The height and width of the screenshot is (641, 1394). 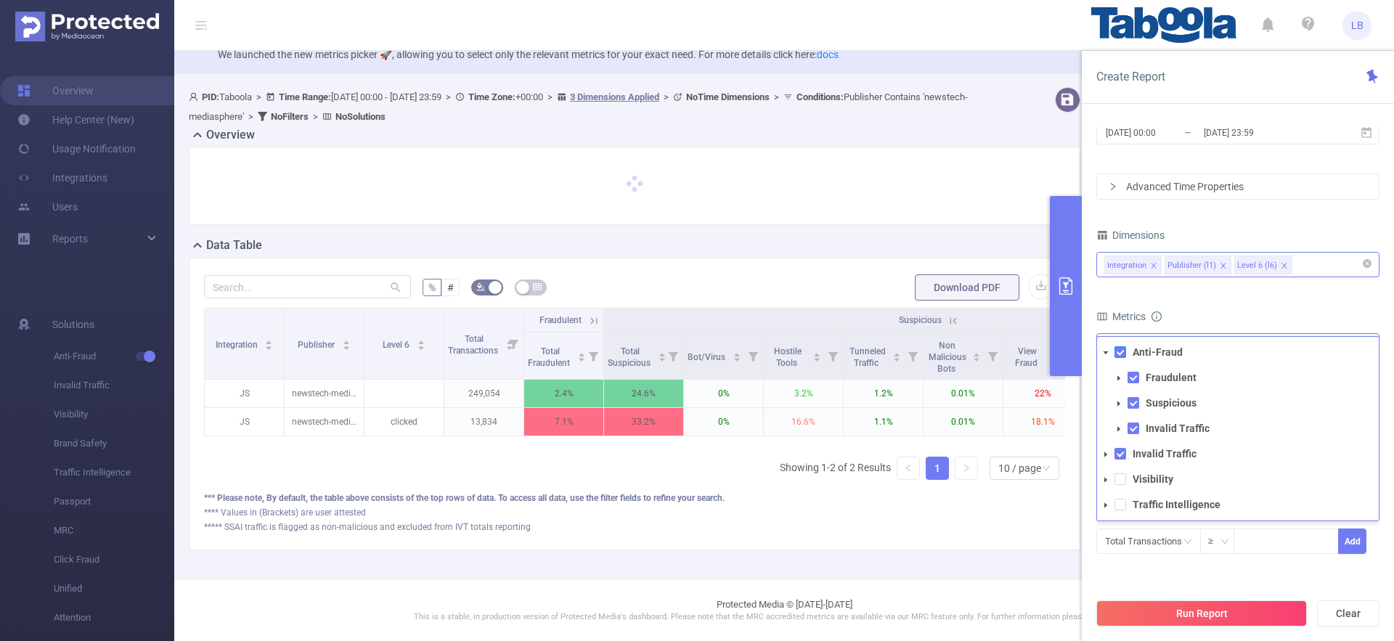 I want to click on span: Total Suspicious, so click(x=630, y=357).